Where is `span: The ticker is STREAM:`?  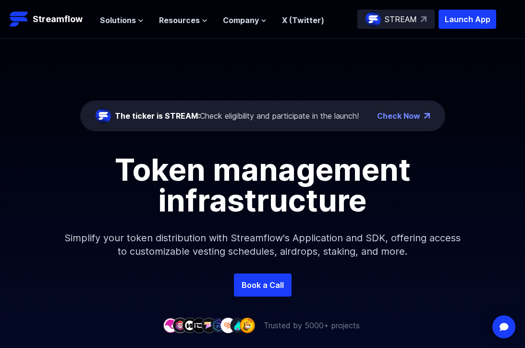 span: The ticker is STREAM: is located at coordinates (157, 116).